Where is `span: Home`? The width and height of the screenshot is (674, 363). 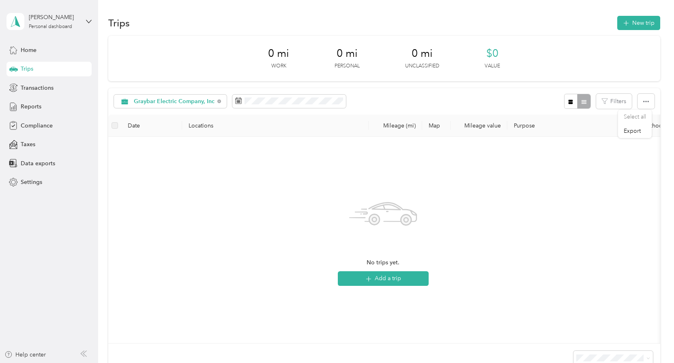
span: Home is located at coordinates (28, 50).